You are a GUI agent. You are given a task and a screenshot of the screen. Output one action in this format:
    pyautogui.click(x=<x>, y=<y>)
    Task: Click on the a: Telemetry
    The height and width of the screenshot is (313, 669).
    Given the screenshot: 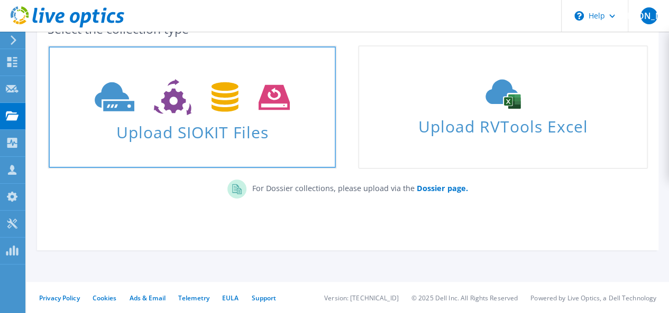 What is the action you would take?
    pyautogui.click(x=193, y=298)
    